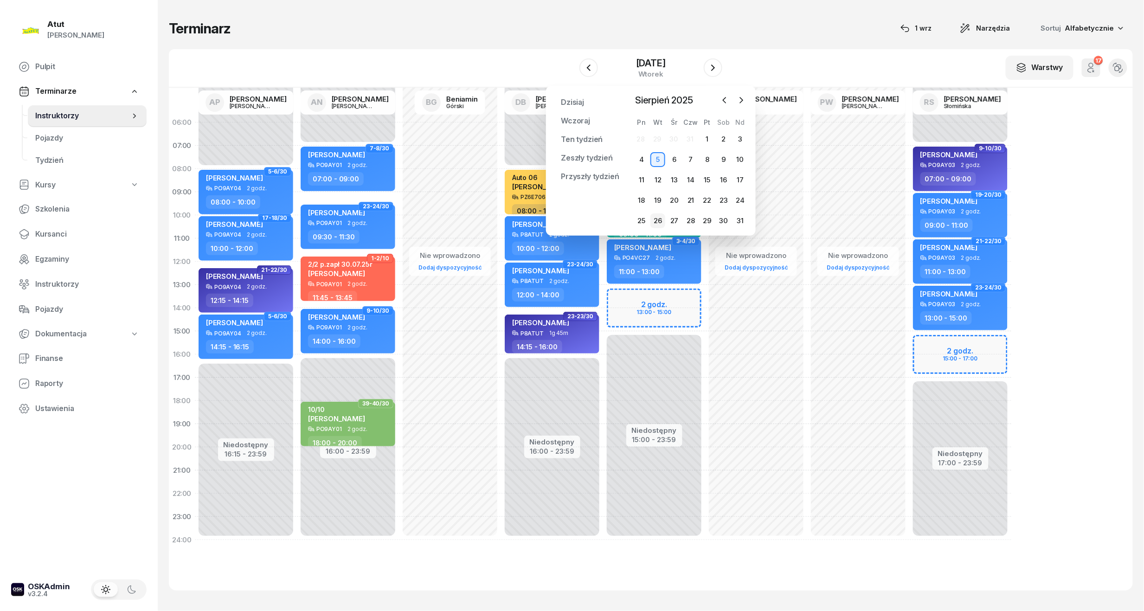 Image resolution: width=1144 pixels, height=611 pixels. Describe the element at coordinates (87, 234) in the screenshot. I see `span: Kursanci` at that location.